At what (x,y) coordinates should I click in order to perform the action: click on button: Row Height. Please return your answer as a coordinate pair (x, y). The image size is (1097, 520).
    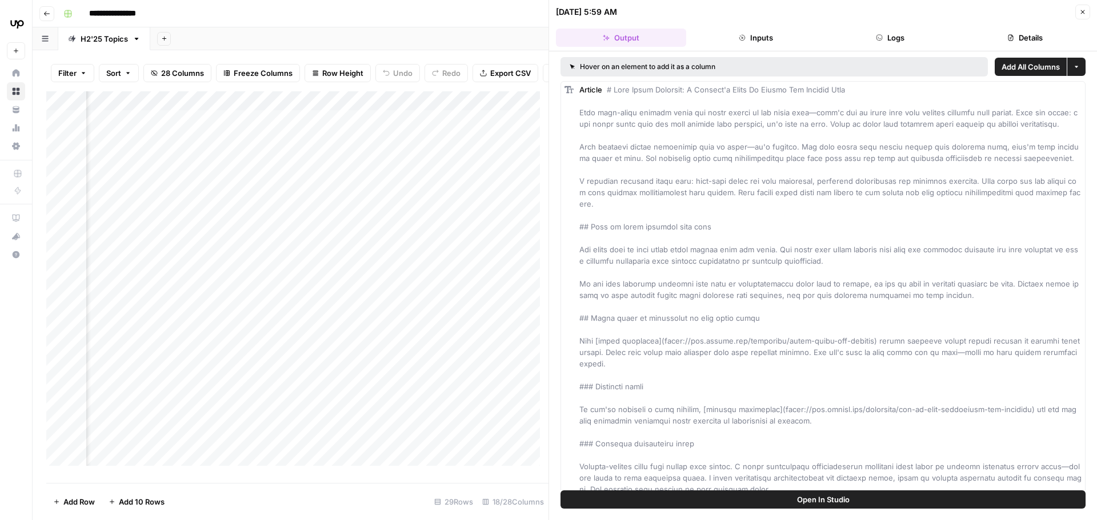
    Looking at the image, I should click on (338, 73).